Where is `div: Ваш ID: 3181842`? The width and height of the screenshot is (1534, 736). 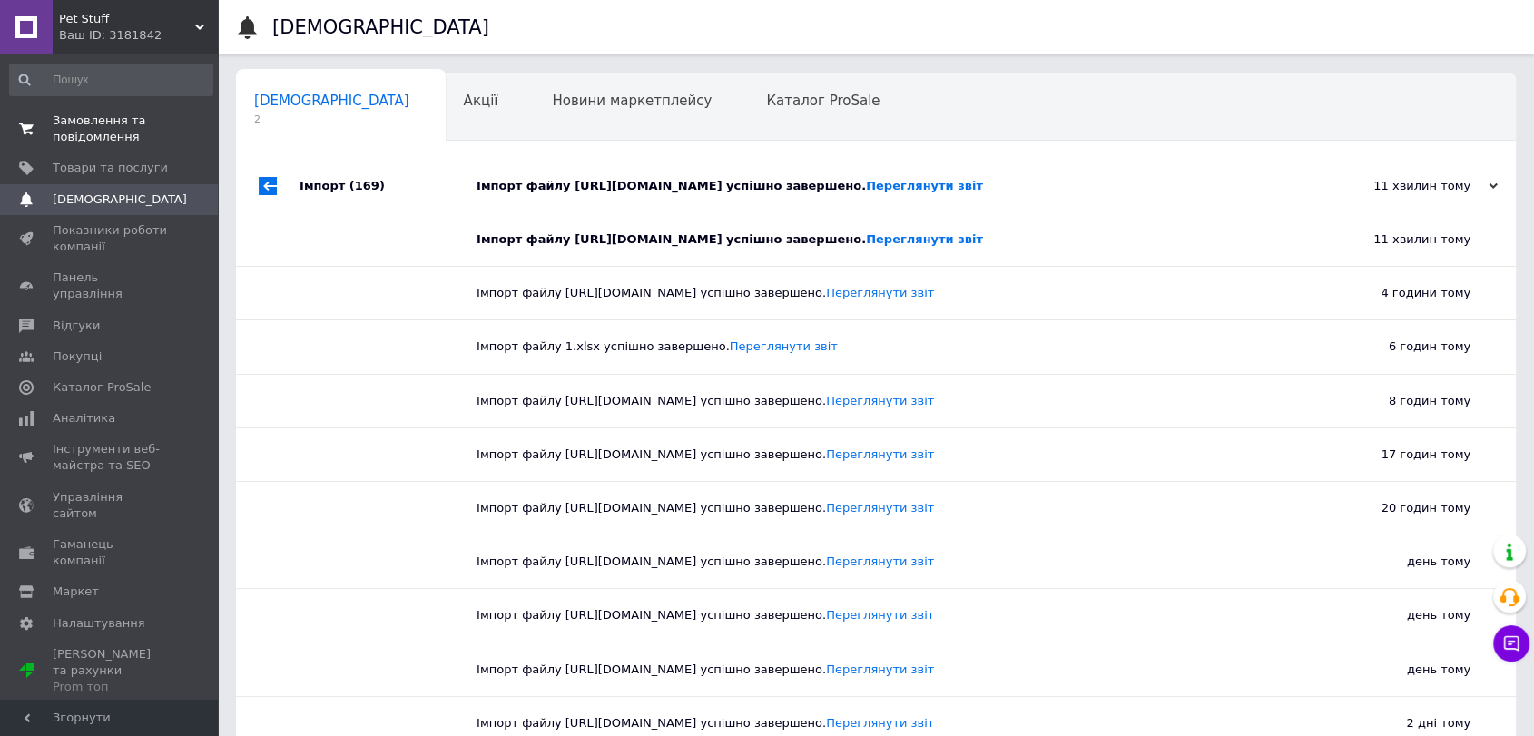
div: Ваш ID: 3181842 is located at coordinates (138, 35).